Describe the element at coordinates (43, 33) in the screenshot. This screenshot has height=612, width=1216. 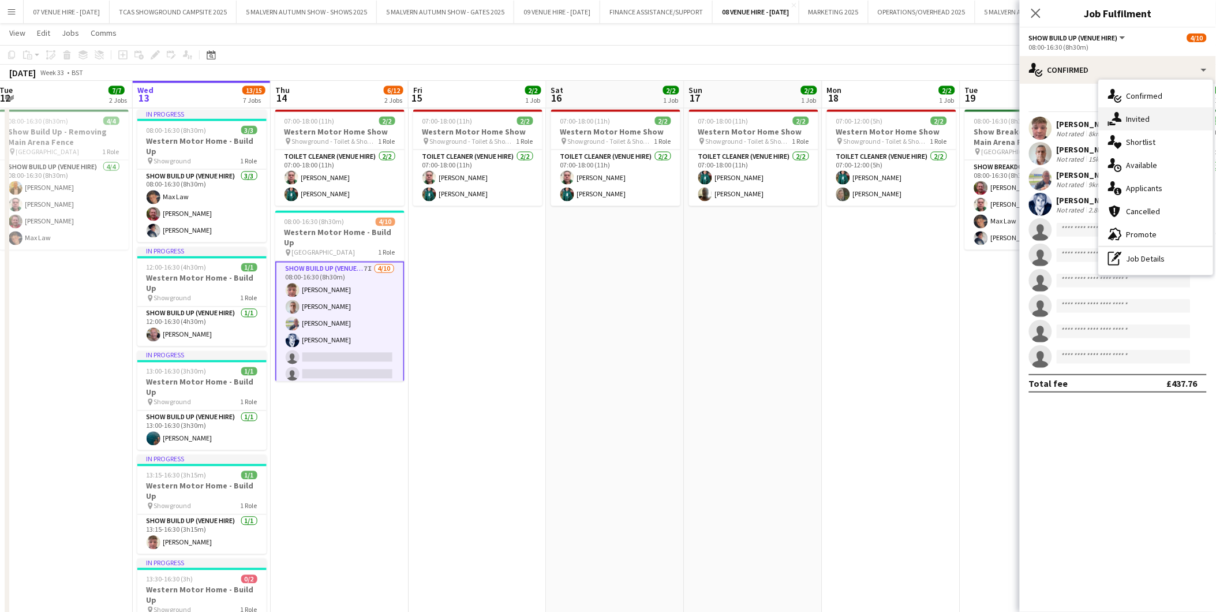
I see `a: Edit` at that location.